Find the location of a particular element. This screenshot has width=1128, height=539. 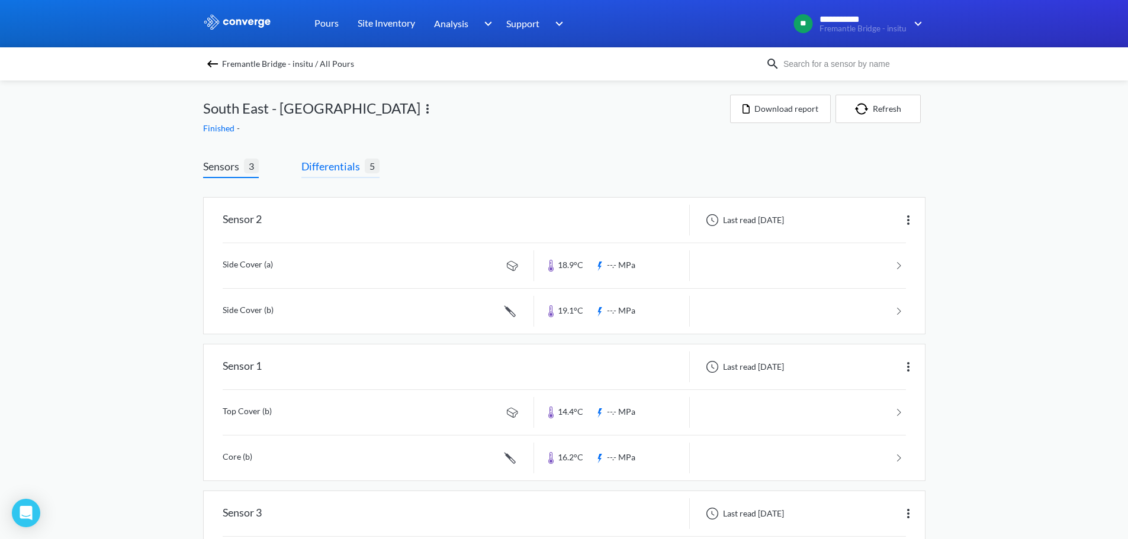

input: Search for a sensor by name is located at coordinates (851, 64).